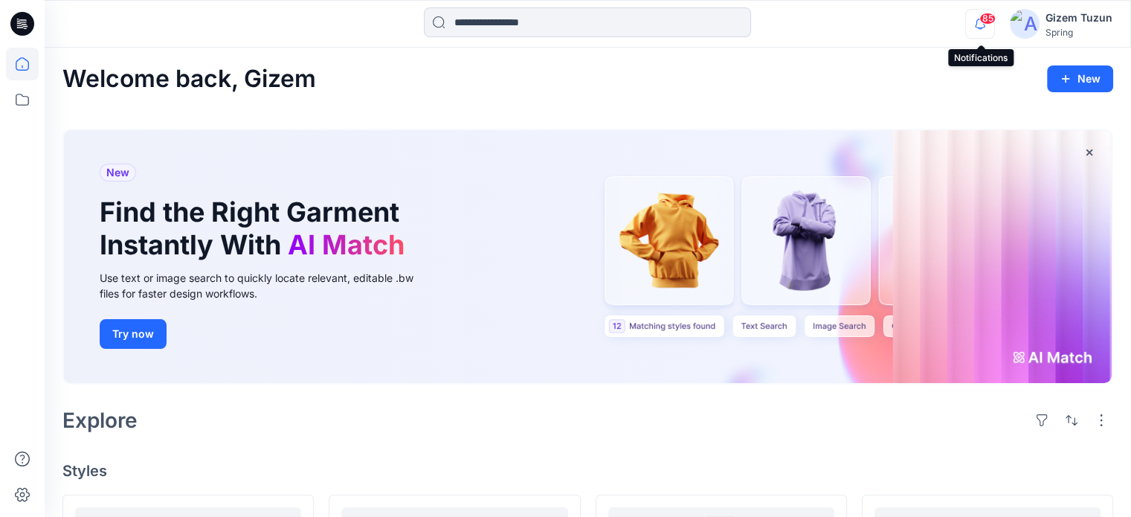 The width and height of the screenshot is (1131, 517). Describe the element at coordinates (1079, 18) in the screenshot. I see `div: Gizem Tuzun` at that location.